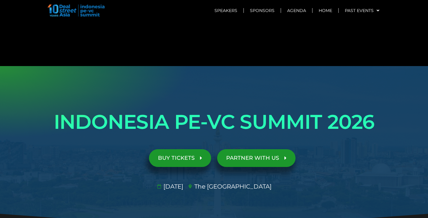  Describe the element at coordinates (180, 158) in the screenshot. I see `a: BUY TICKETS` at that location.